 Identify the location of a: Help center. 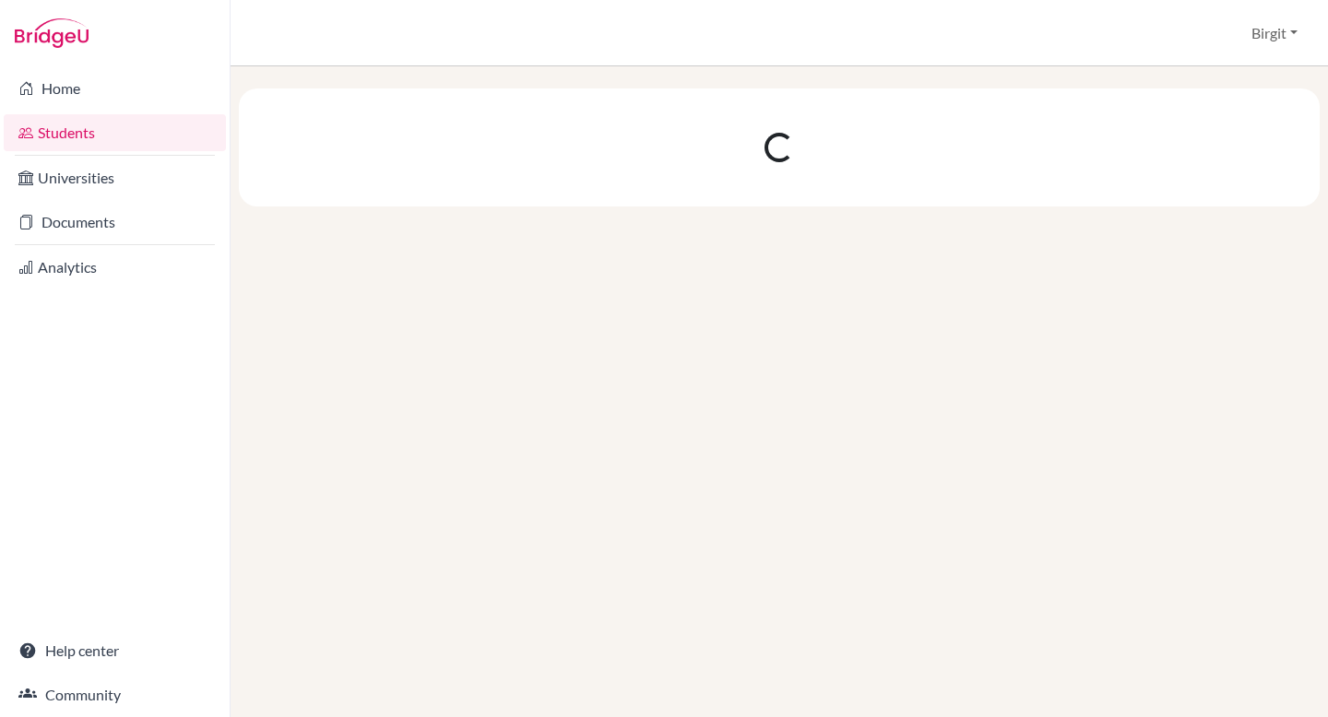
(114, 651).